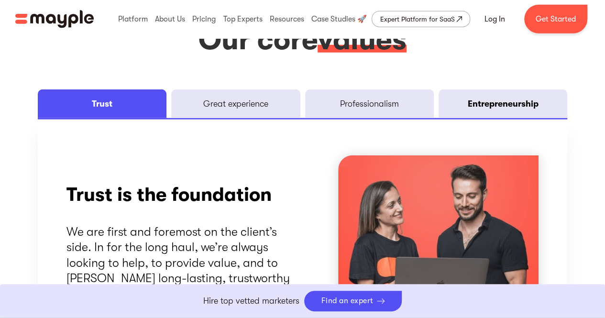 This screenshot has width=605, height=318. What do you see at coordinates (185, 195) in the screenshot?
I see `h2: Trust is the foundation` at bounding box center [185, 195].